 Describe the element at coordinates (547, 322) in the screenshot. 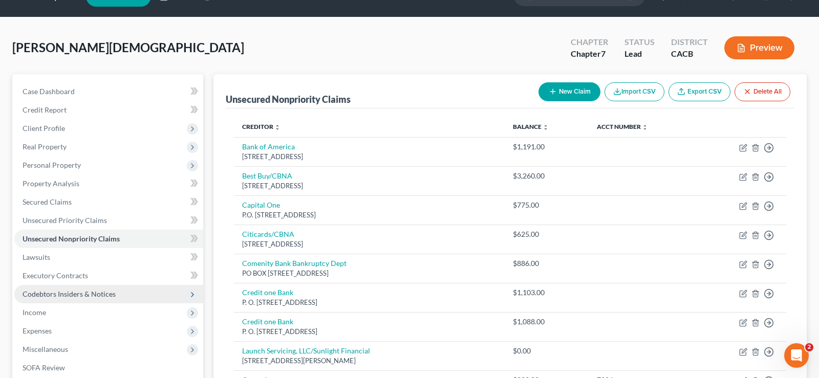

I see `div: $1,088.00` at that location.